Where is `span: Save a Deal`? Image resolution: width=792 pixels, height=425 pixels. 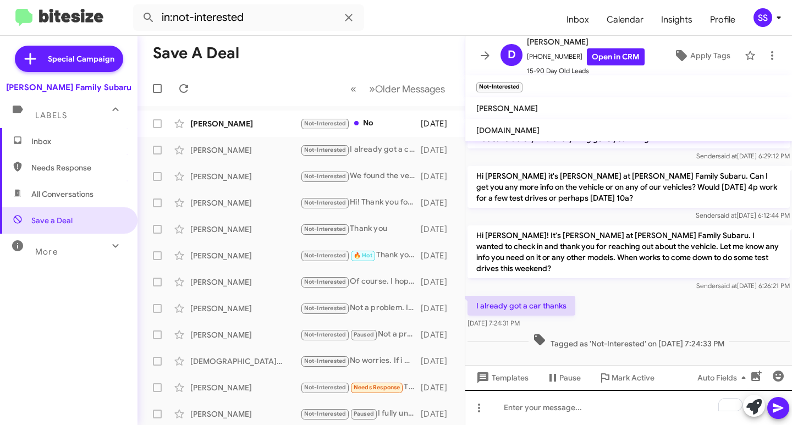 span: Save a Deal is located at coordinates (52, 220).